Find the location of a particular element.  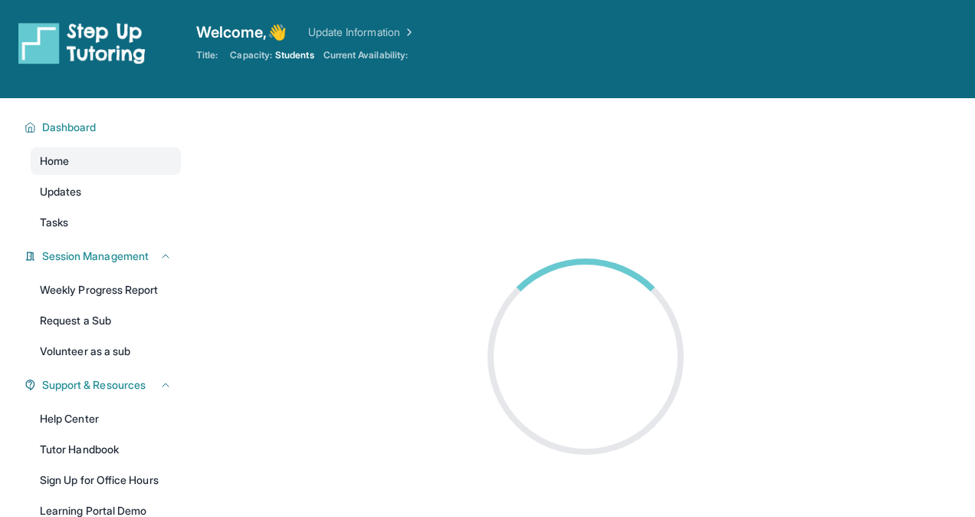

a: Volunteer as a sub is located at coordinates (106, 351).